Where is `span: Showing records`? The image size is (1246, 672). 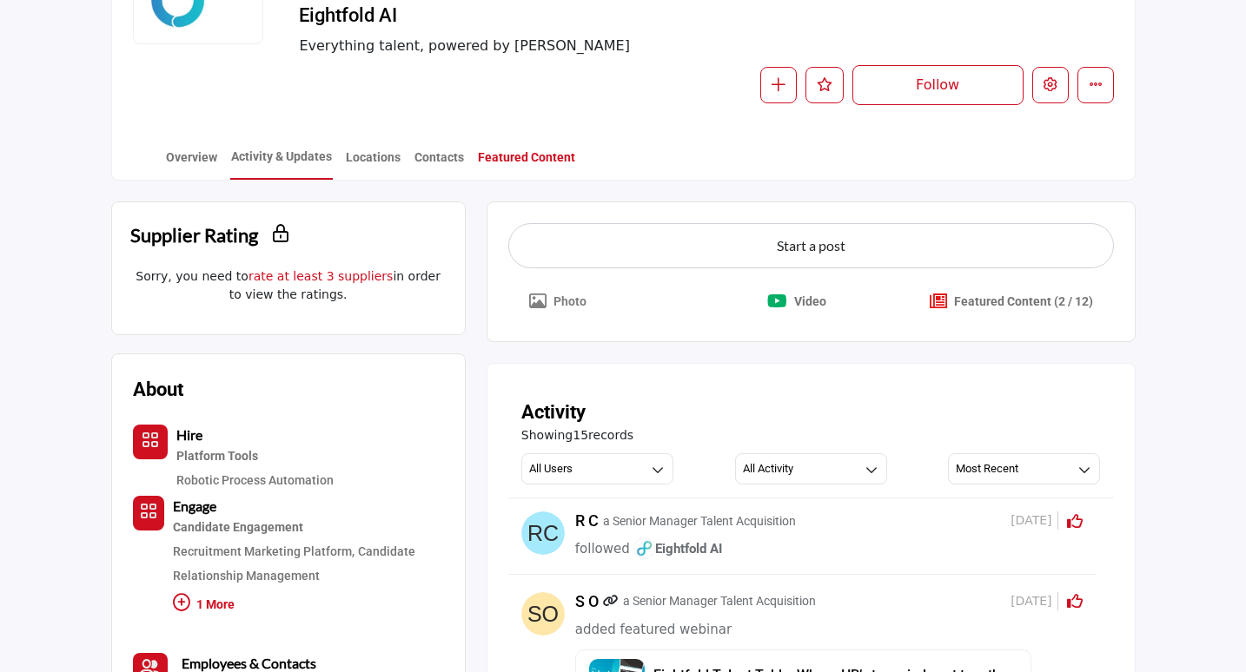
span: Showing records is located at coordinates (577, 435).